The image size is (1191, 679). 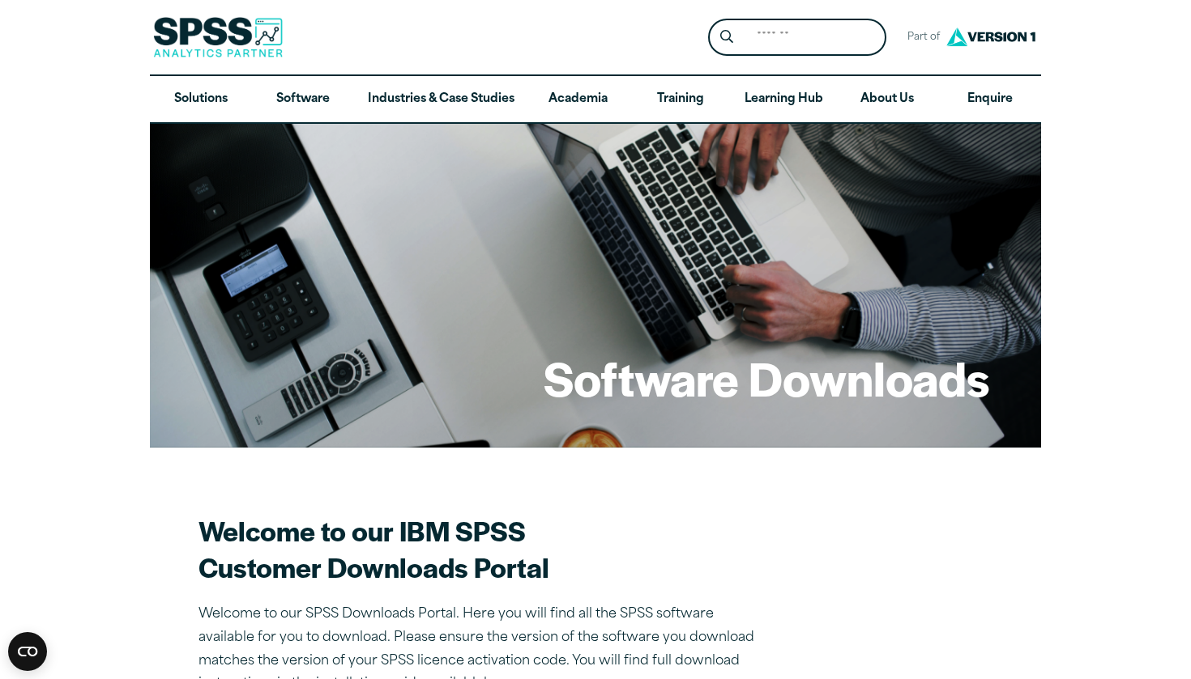 I want to click on h1: Software Downloads, so click(x=766, y=378).